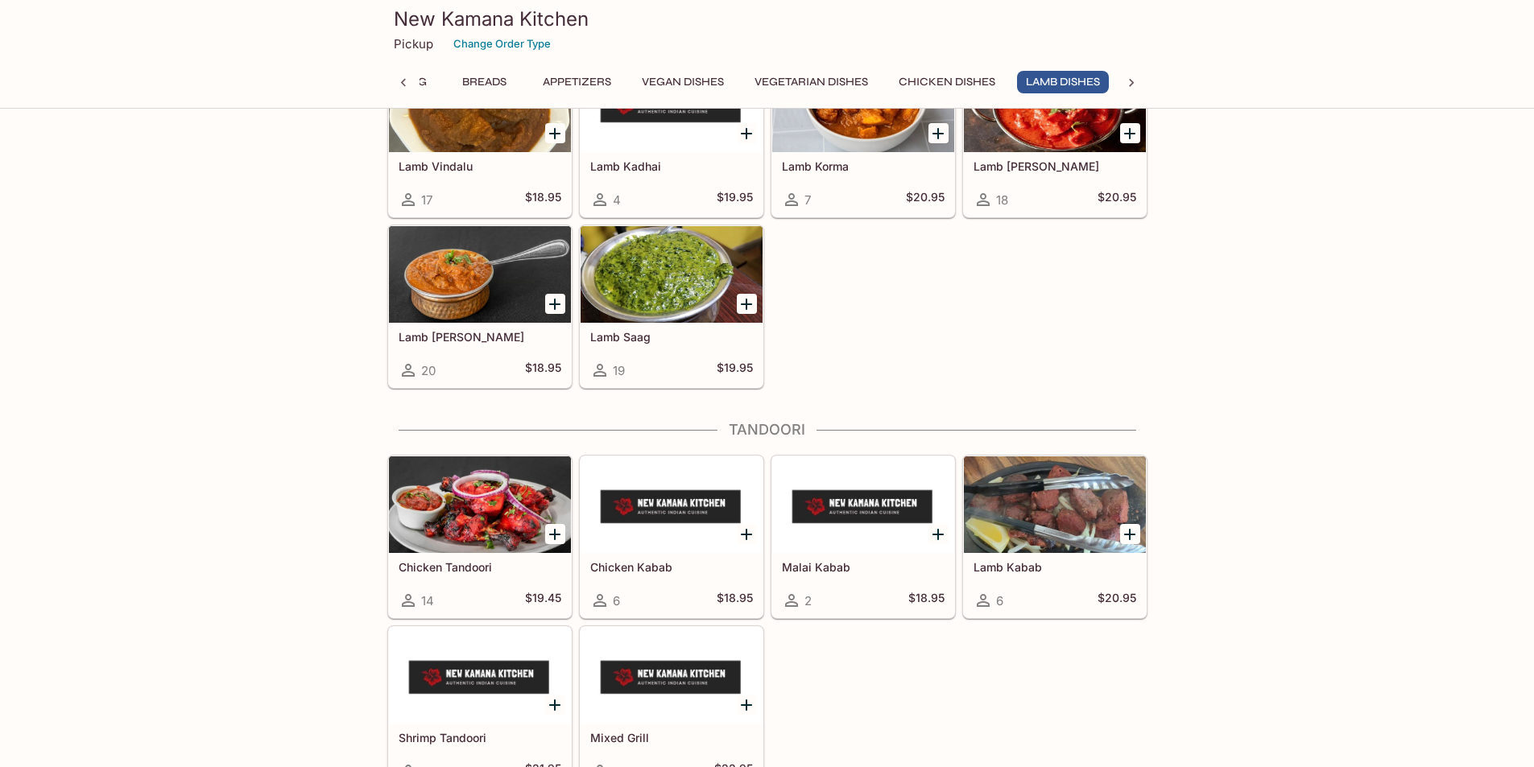 The height and width of the screenshot is (767, 1534). What do you see at coordinates (938, 133) in the screenshot?
I see `button: Add Lamb Korma` at bounding box center [938, 133].